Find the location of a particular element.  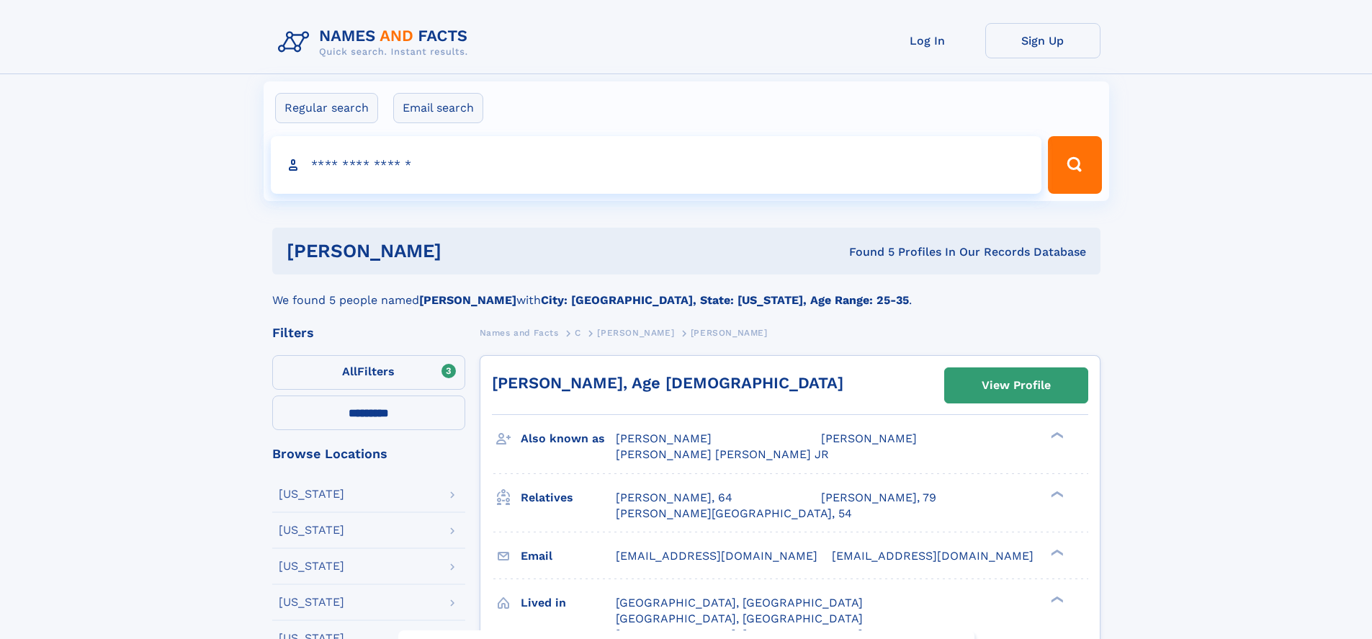

div: Filters is located at coordinates (369, 333).